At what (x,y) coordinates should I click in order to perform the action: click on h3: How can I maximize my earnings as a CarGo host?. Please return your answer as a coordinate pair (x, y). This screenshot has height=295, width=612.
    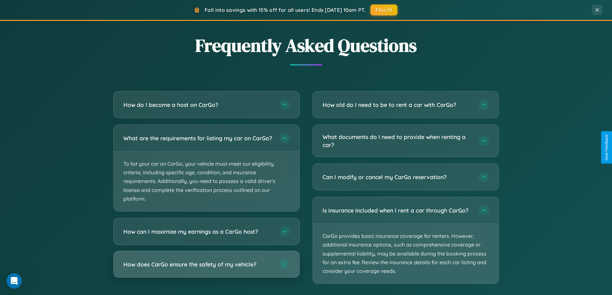
    Looking at the image, I should click on (198, 232).